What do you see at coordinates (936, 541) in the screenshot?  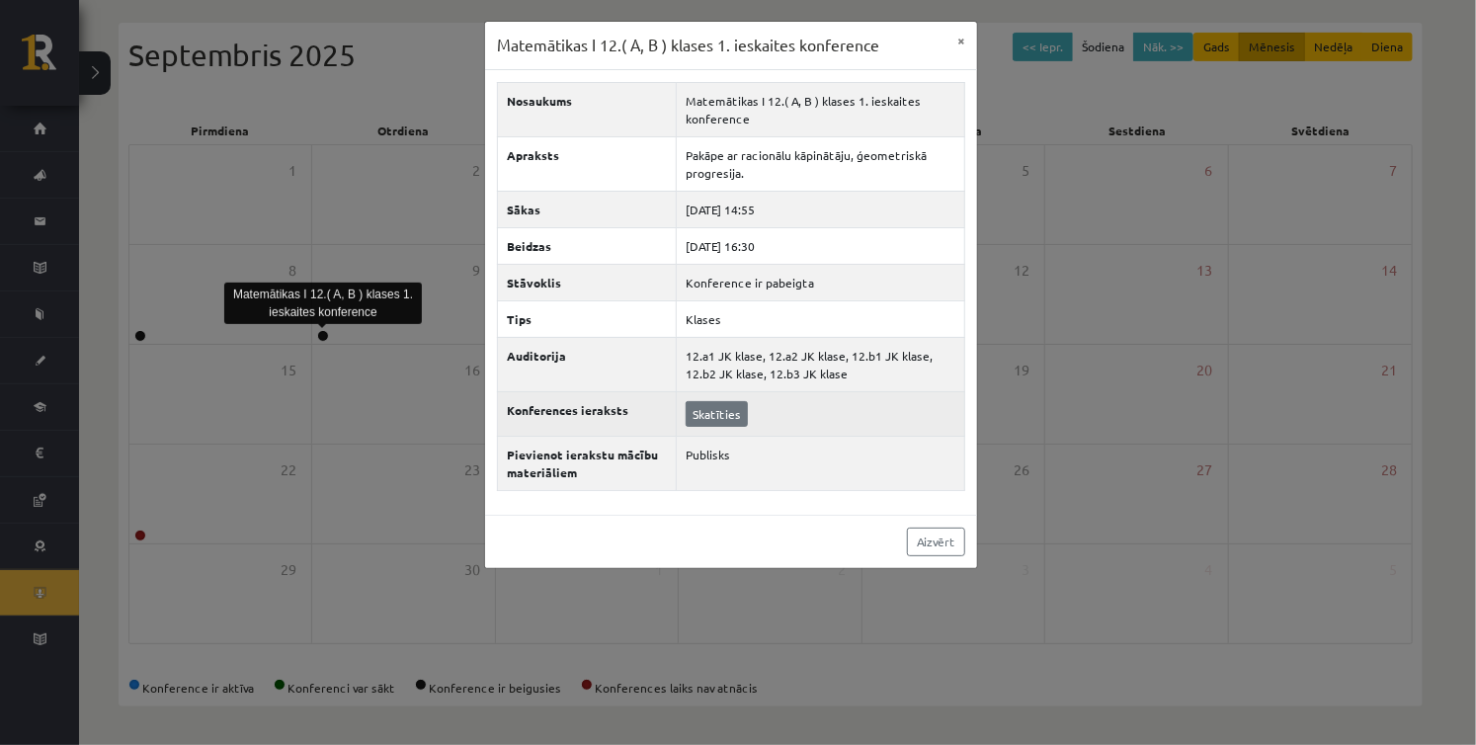 I see `a: Aizvērt` at bounding box center [936, 541].